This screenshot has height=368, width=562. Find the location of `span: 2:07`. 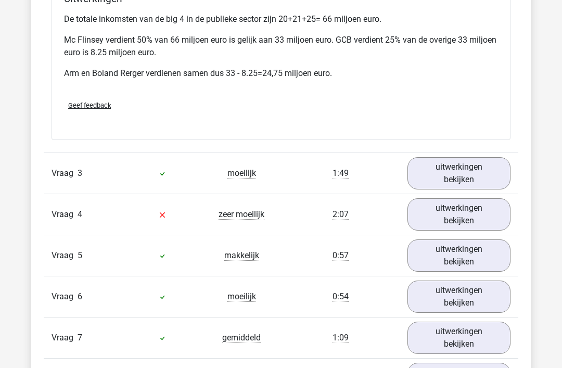

span: 2:07 is located at coordinates (340, 215).